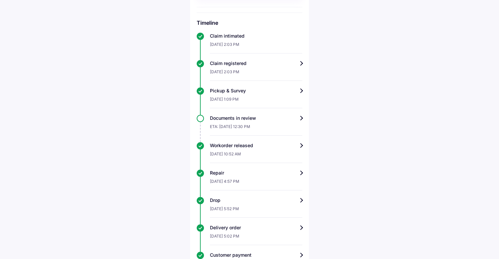 The width and height of the screenshot is (499, 259). Describe the element at coordinates (256, 255) in the screenshot. I see `div: Customer payment` at that location.